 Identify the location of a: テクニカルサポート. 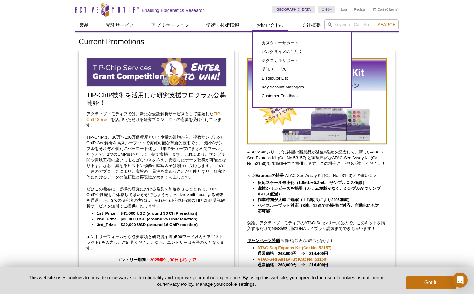
(302, 61).